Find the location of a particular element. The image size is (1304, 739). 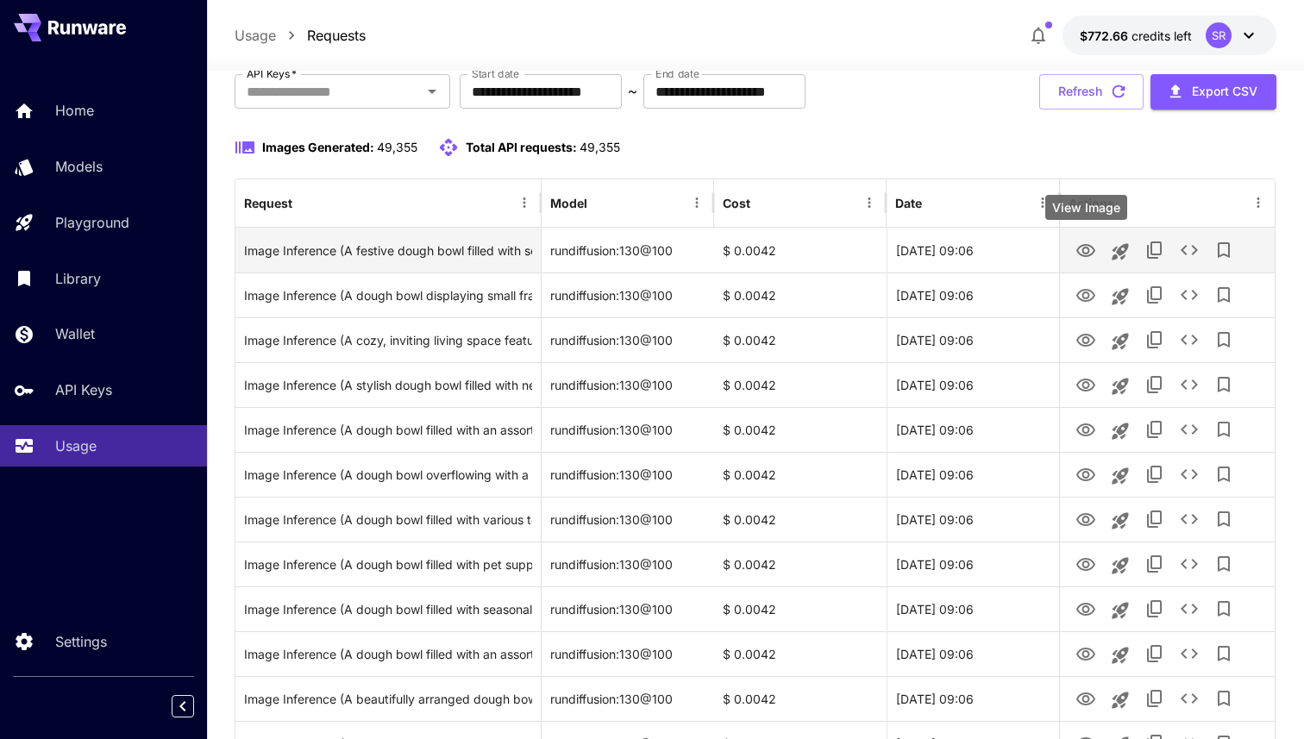

label: End date is located at coordinates (677, 73).